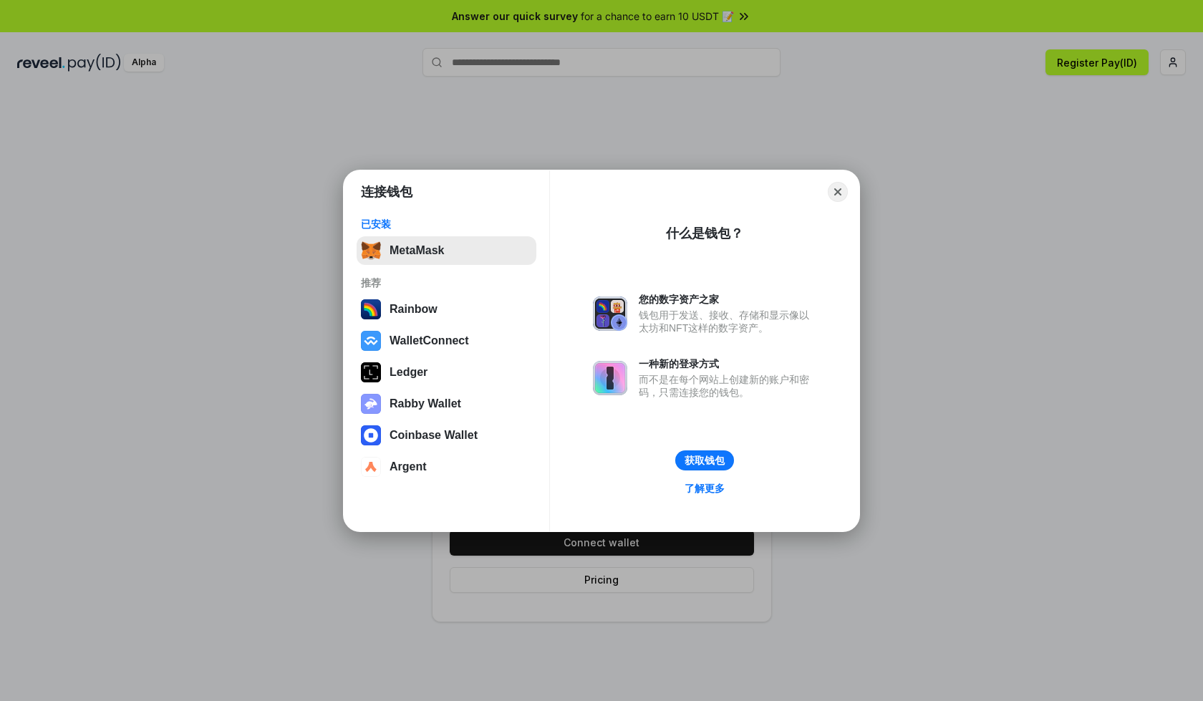 The image size is (1203, 701). Describe the element at coordinates (704, 488) in the screenshot. I see `div: 了解更多` at that location.